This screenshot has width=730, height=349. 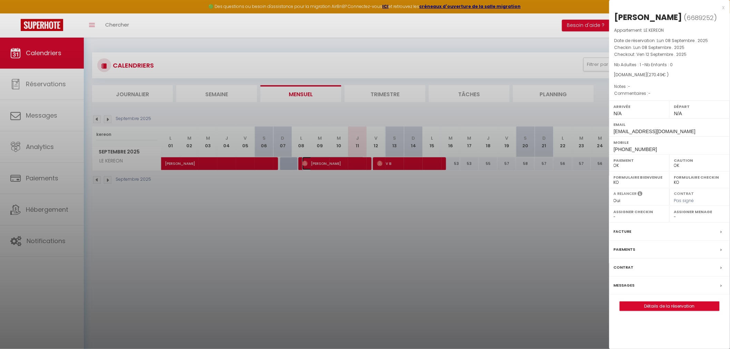 What do you see at coordinates (669, 87) in the screenshot?
I see `p: Notes :` at bounding box center [669, 87].